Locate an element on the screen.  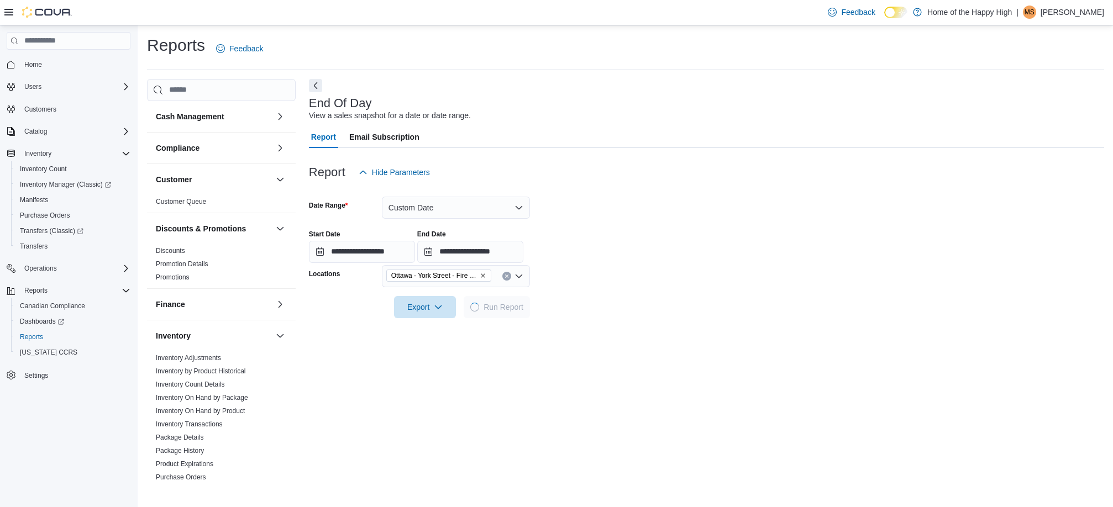
span: Settings is located at coordinates (75, 375).